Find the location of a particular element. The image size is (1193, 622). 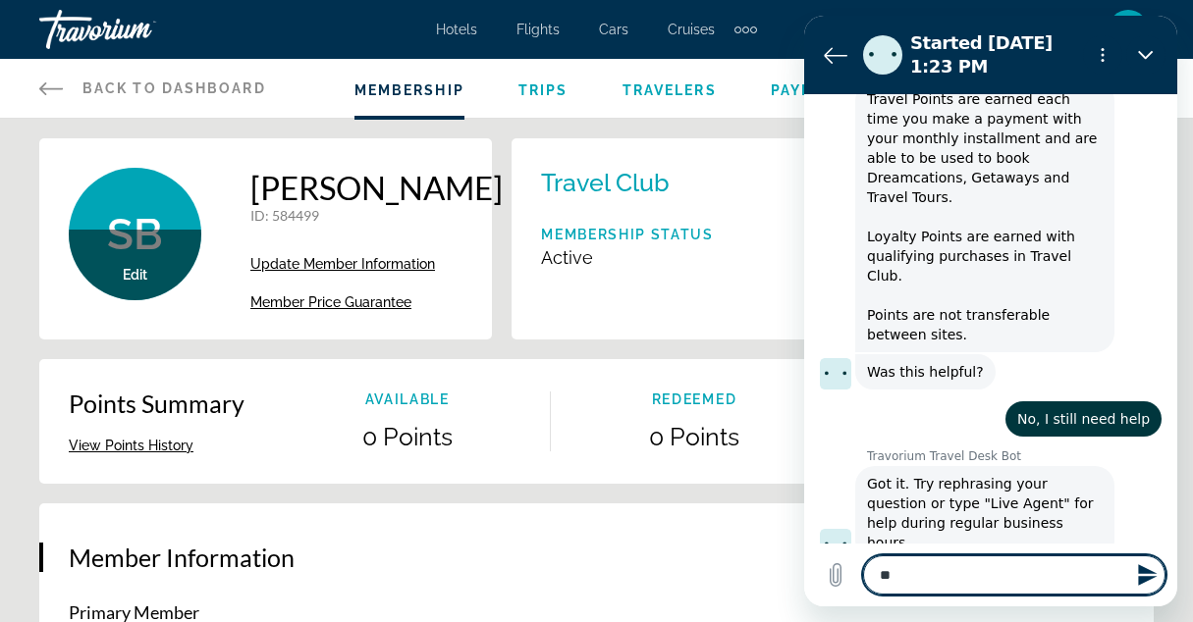

button: Close is located at coordinates (342, 39).